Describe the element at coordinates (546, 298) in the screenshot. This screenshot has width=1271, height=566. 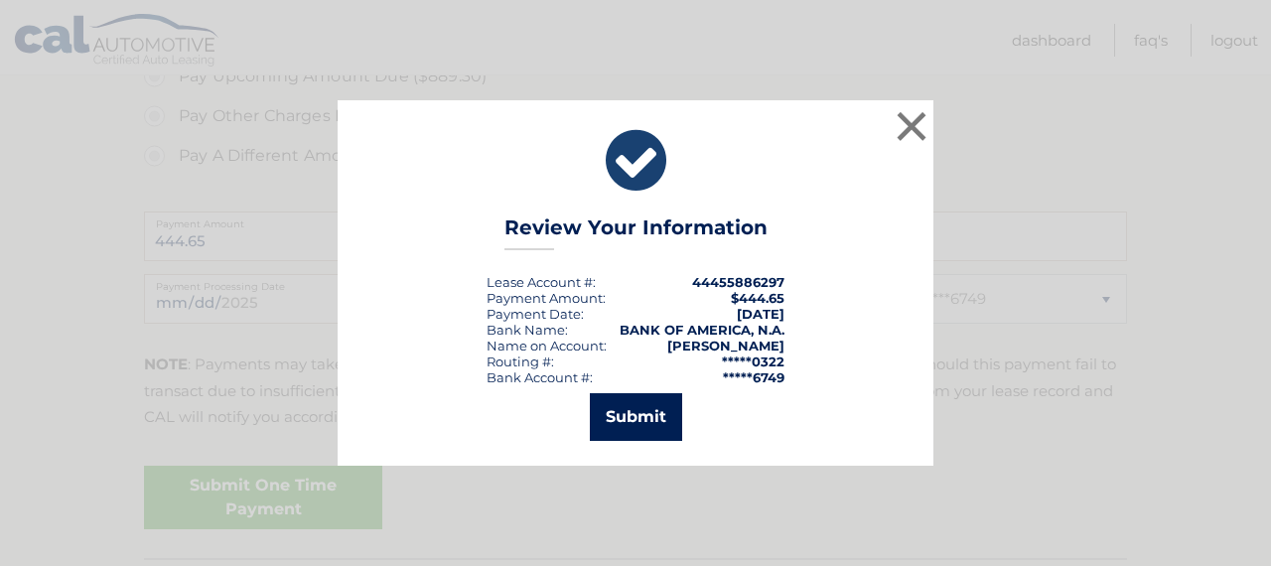
I see `div: Payment Amount:` at that location.